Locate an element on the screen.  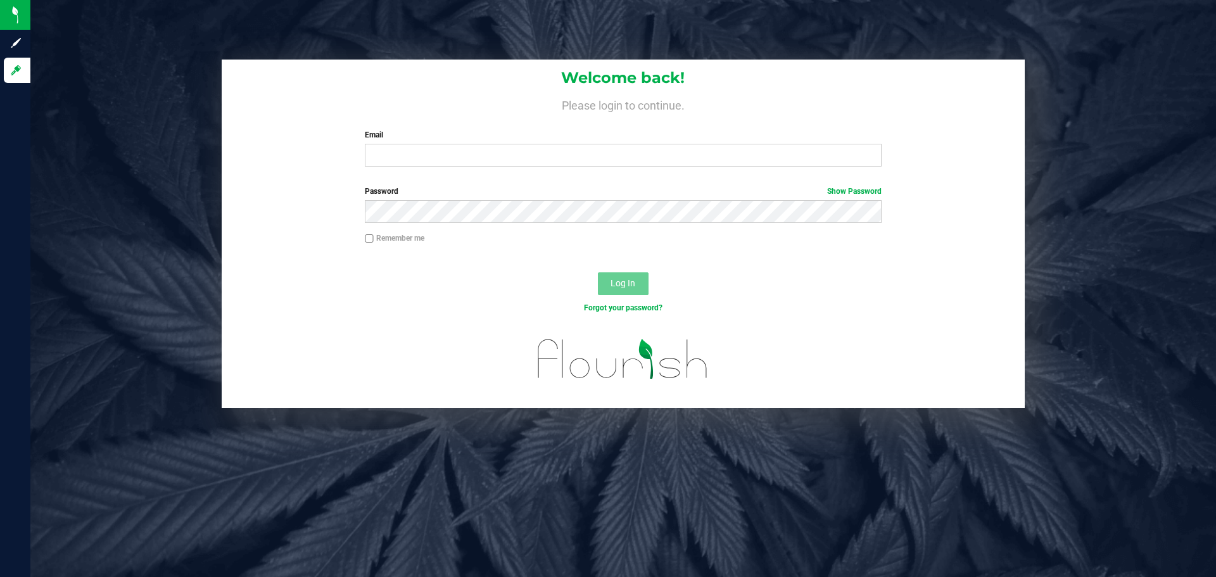
h4: Please login to continue. is located at coordinates (623, 104).